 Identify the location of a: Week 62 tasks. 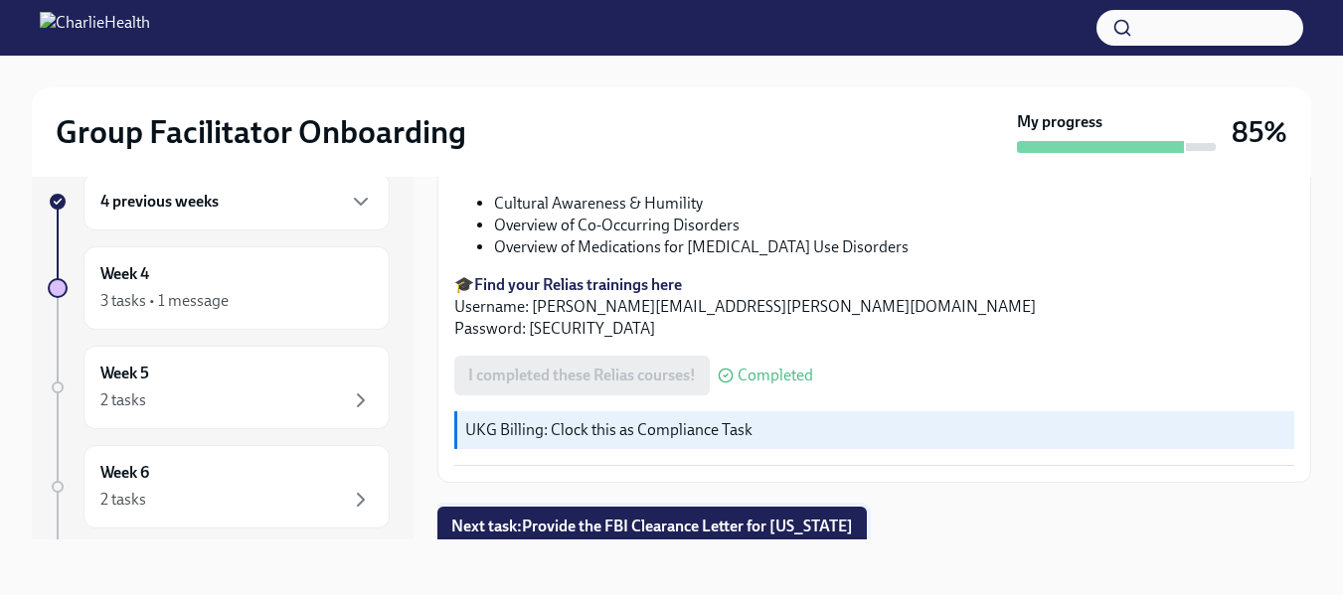
(219, 487).